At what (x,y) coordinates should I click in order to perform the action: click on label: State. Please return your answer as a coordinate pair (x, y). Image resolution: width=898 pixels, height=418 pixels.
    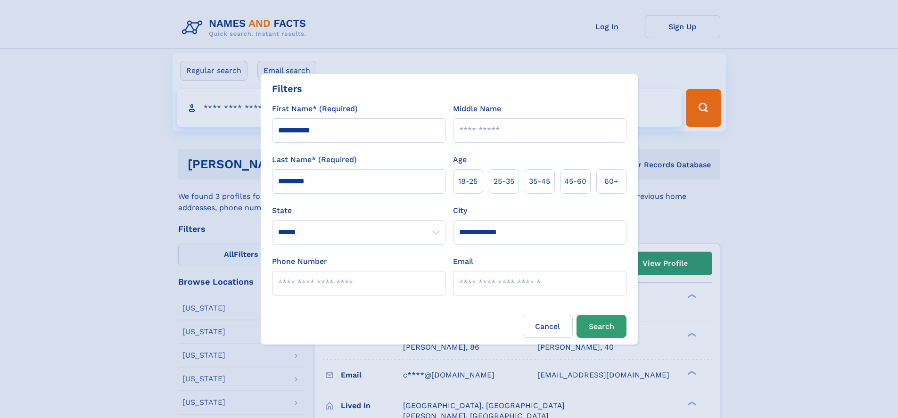
    Looking at the image, I should click on (359, 211).